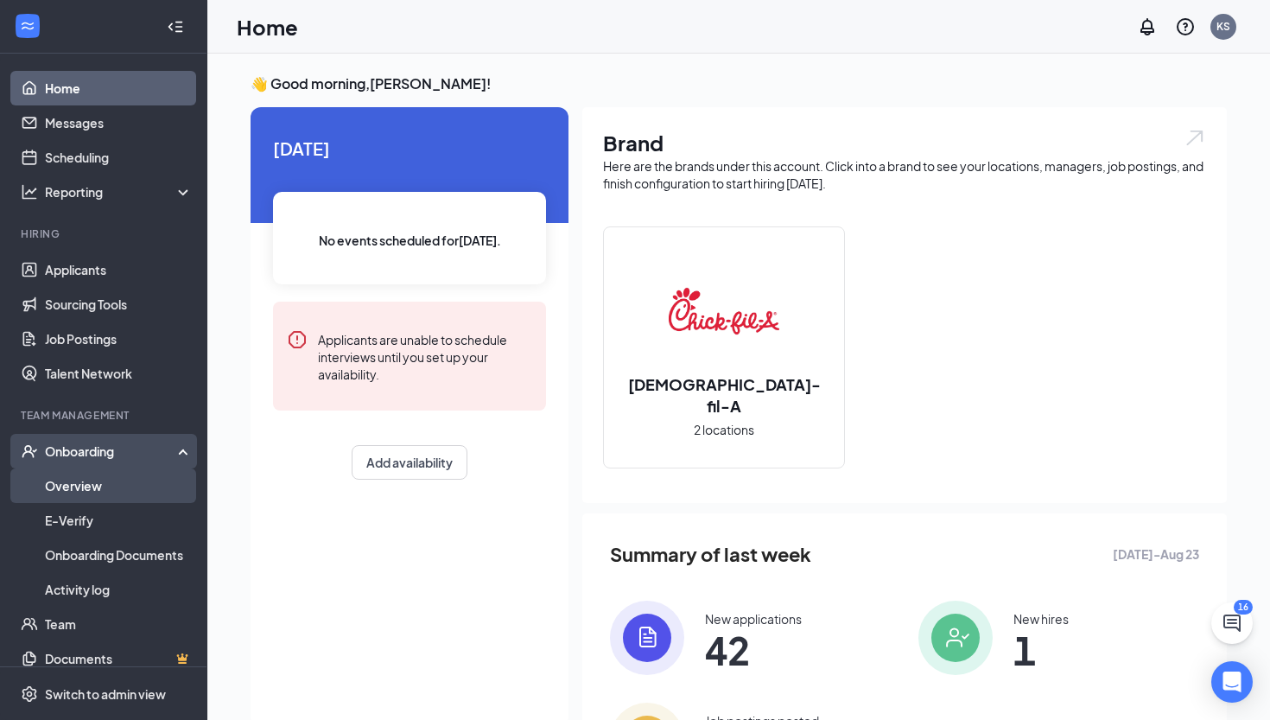  Describe the element at coordinates (724, 429) in the screenshot. I see `span: 2 locations` at that location.